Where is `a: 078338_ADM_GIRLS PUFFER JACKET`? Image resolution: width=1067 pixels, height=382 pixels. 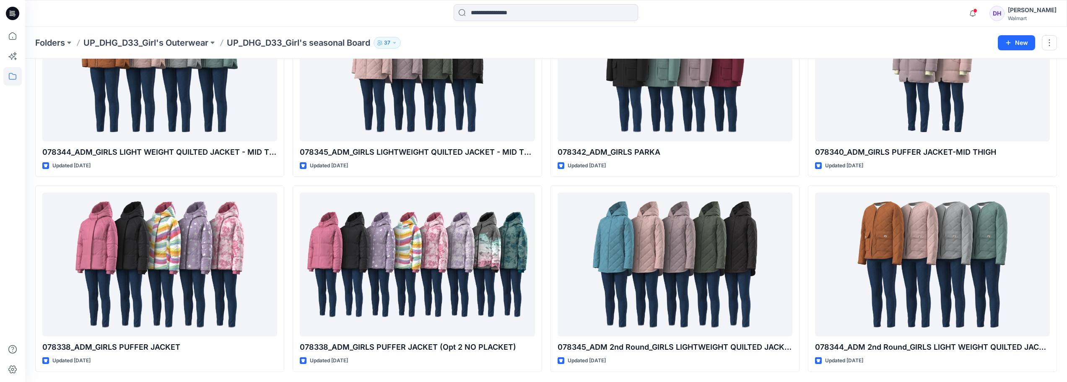 a: 078338_ADM_GIRLS PUFFER JACKET is located at coordinates (160, 264).